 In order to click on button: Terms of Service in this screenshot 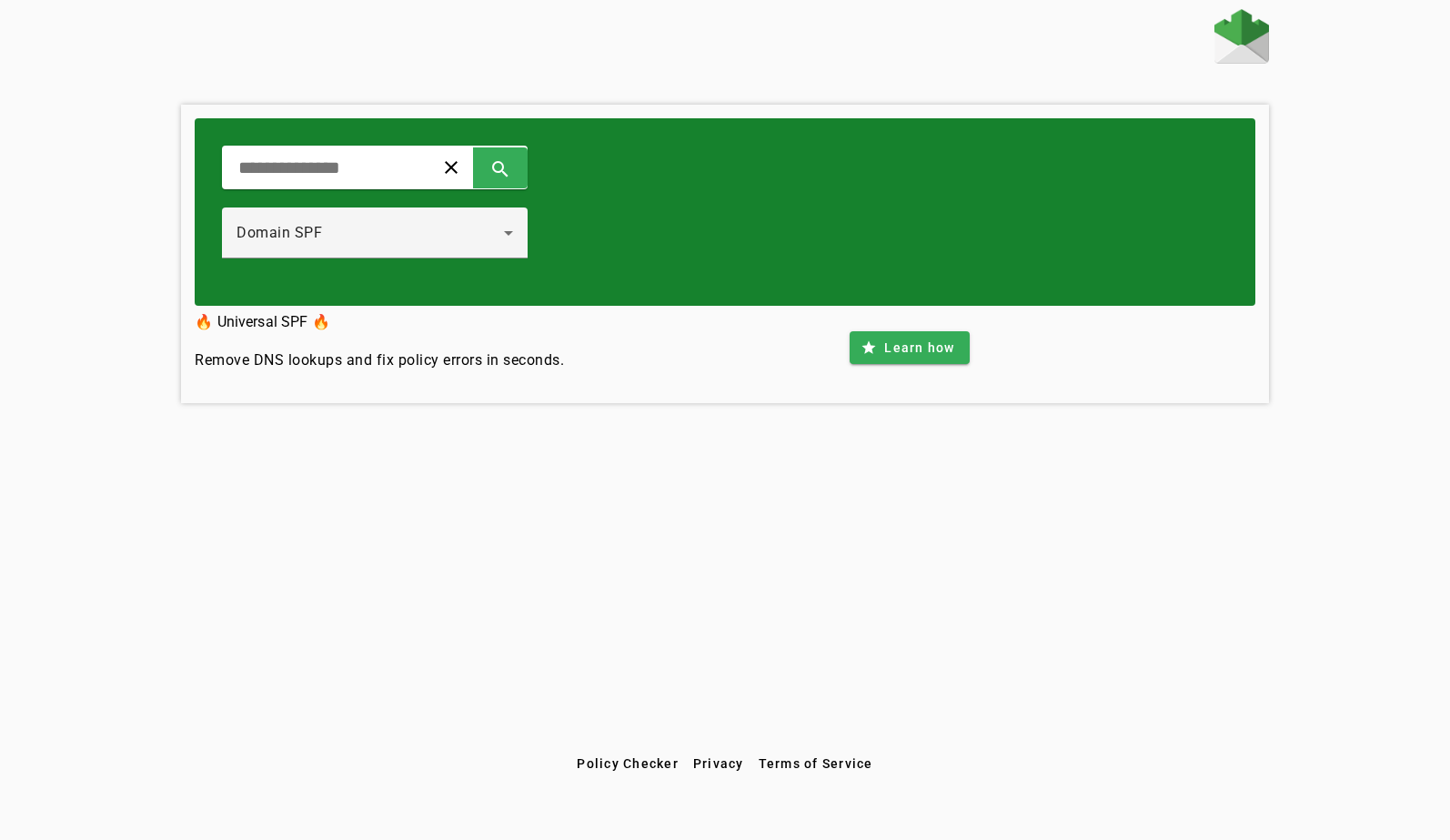, I will do `click(816, 763)`.